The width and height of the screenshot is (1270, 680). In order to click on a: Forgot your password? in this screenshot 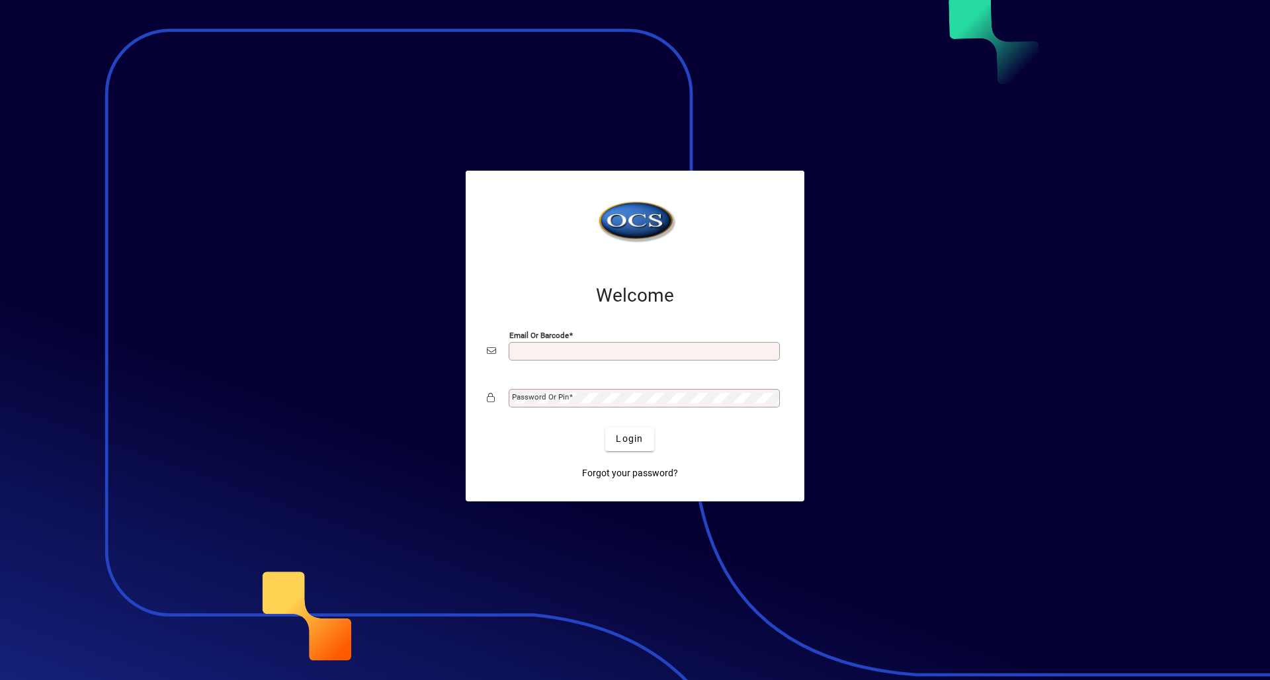, I will do `click(630, 473)`.